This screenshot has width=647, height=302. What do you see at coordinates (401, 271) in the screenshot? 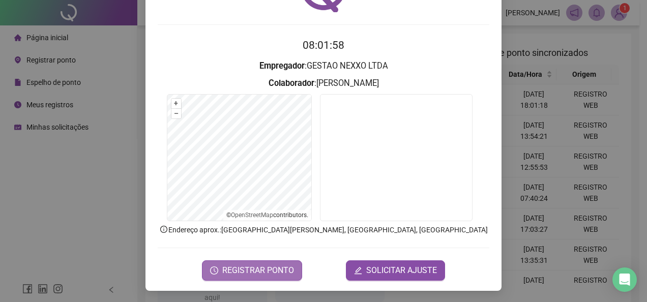
I see `span: SOLICITAR AJUSTE` at bounding box center [401, 271].